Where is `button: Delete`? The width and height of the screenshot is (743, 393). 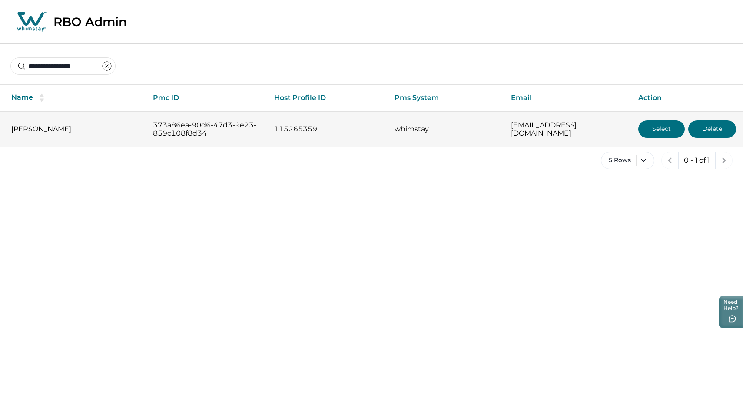 button: Delete is located at coordinates (712, 129).